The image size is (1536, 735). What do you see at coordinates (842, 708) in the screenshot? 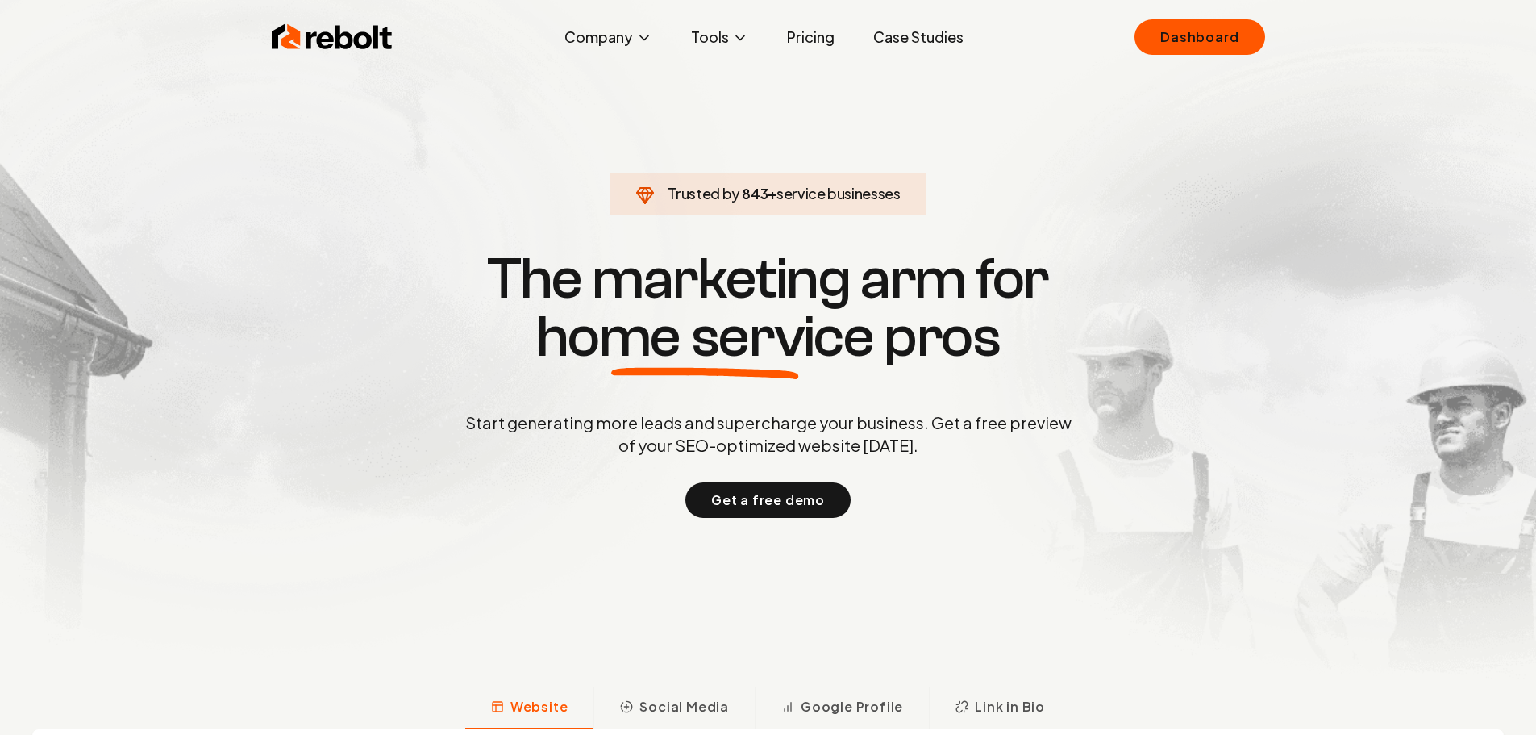
I see `button: Google Profile` at bounding box center [842, 708].